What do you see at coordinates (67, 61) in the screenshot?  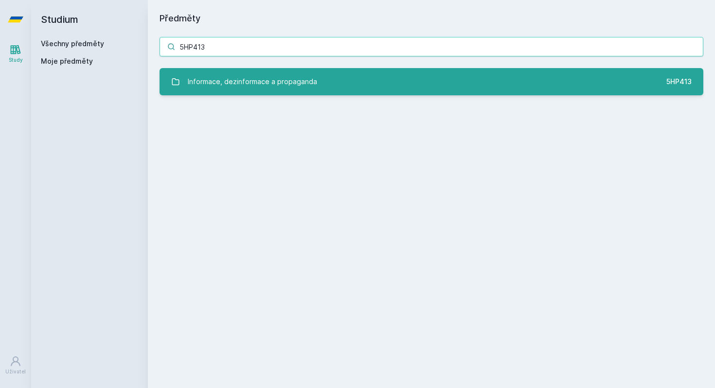 I see `span: Moje předměty` at bounding box center [67, 61].